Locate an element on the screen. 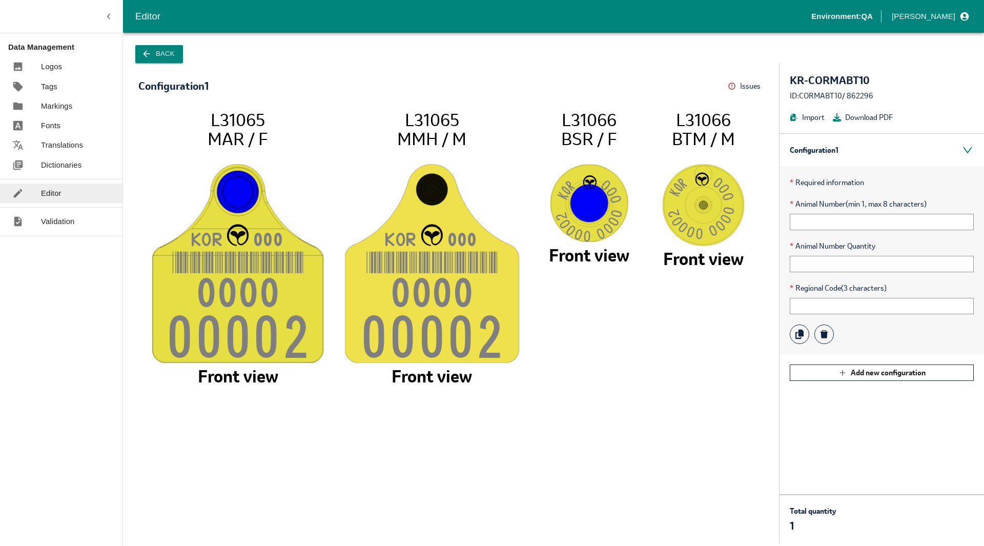  span: Animal Number Quantity is located at coordinates (882, 246).